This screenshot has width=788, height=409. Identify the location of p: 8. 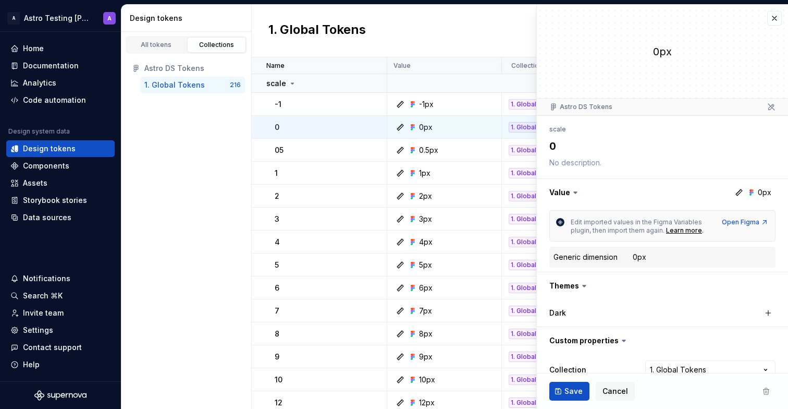
(277, 334).